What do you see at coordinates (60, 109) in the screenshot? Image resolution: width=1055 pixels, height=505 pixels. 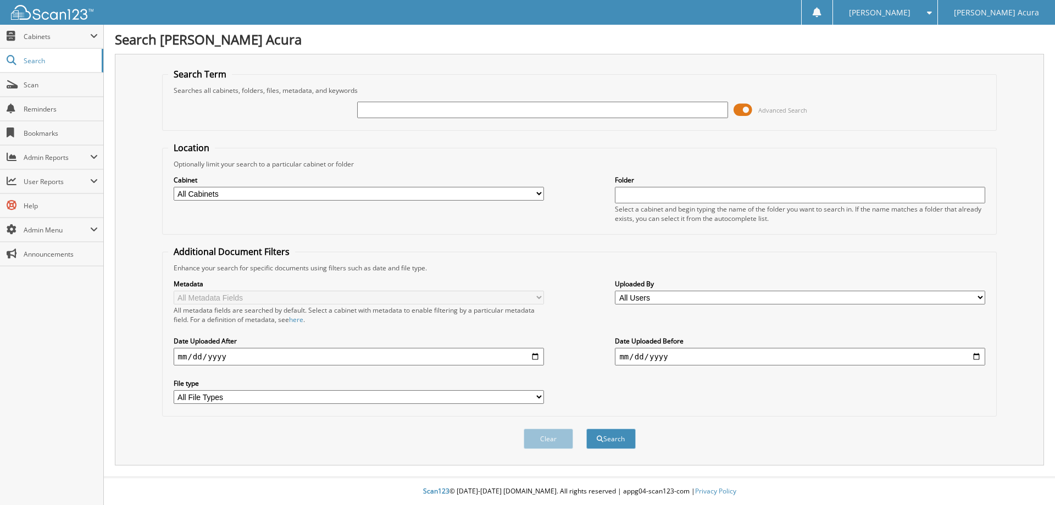 I see `span: Reminders` at bounding box center [60, 109].